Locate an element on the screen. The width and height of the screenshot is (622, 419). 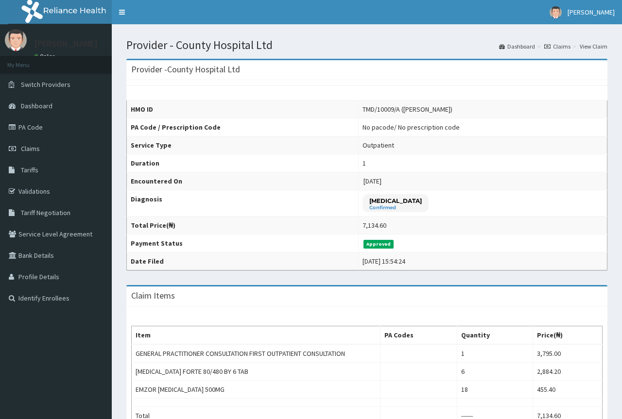
td: 18 is located at coordinates (494, 389).